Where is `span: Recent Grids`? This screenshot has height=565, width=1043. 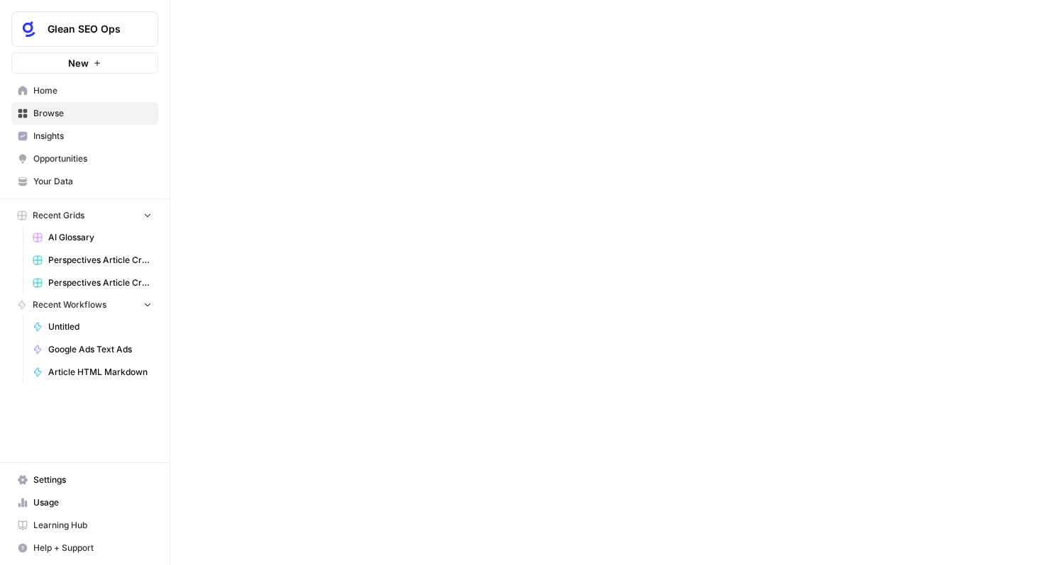 span: Recent Grids is located at coordinates (58, 216).